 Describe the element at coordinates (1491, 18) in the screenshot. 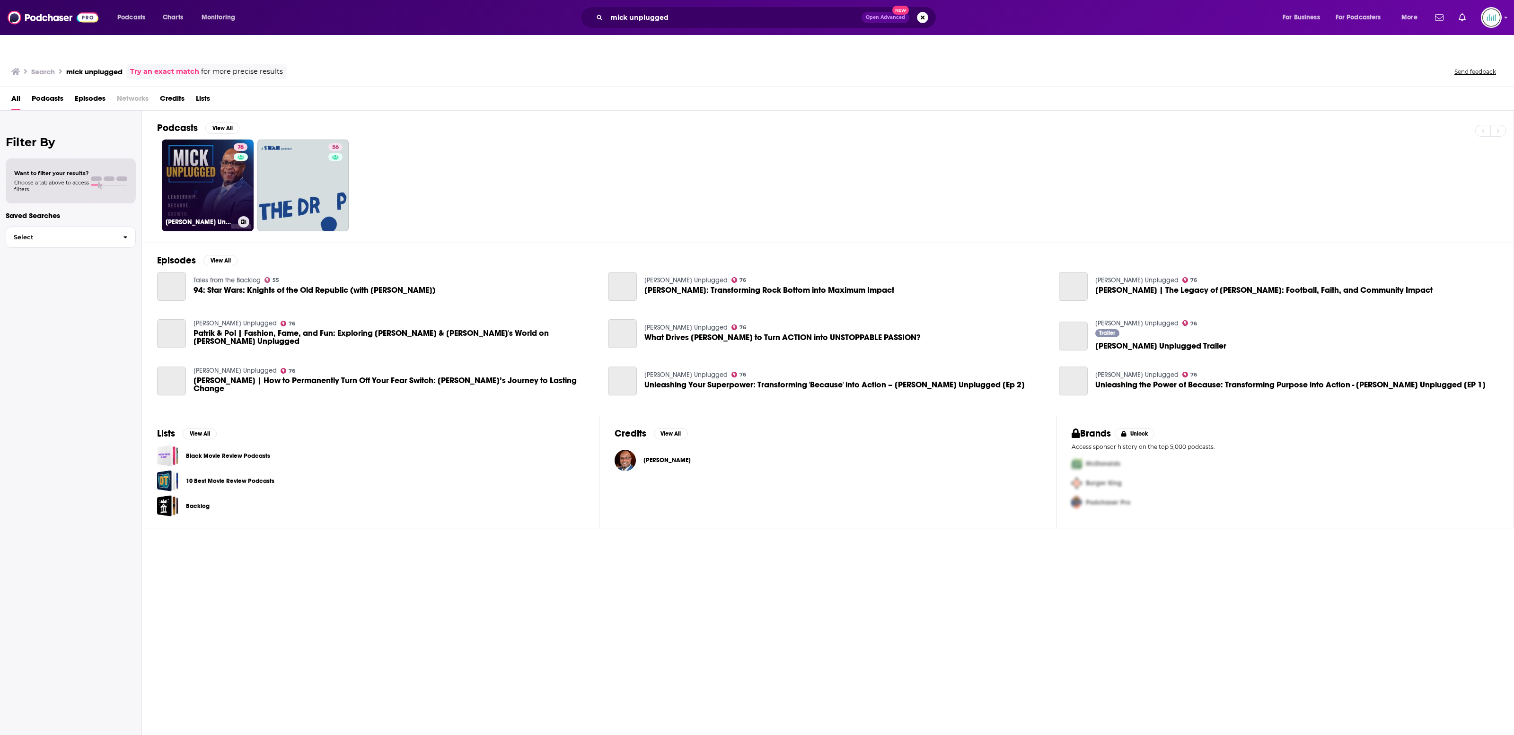

I see `button: Show profile menu` at that location.